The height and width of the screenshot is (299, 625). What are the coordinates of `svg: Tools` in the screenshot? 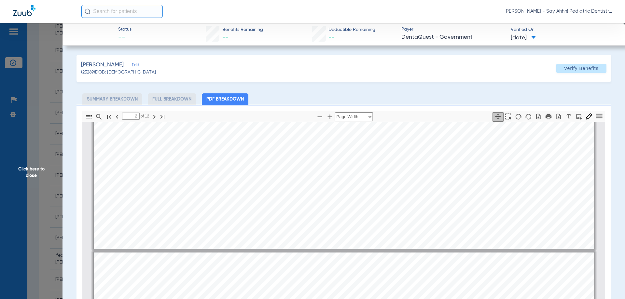 It's located at (599, 116).